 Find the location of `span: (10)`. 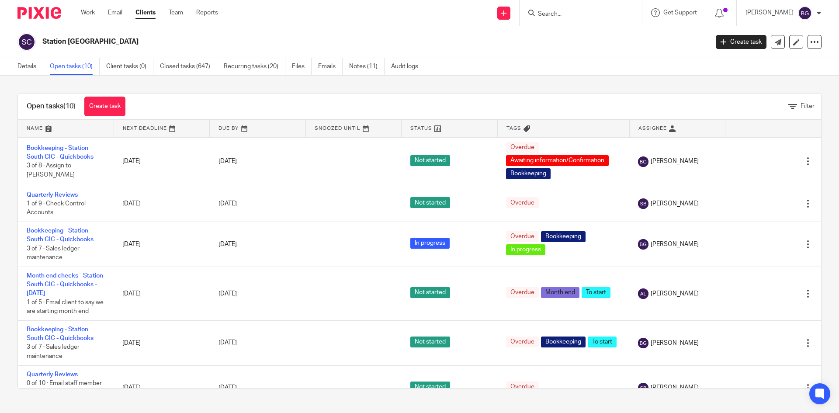

span: (10) is located at coordinates (70, 106).